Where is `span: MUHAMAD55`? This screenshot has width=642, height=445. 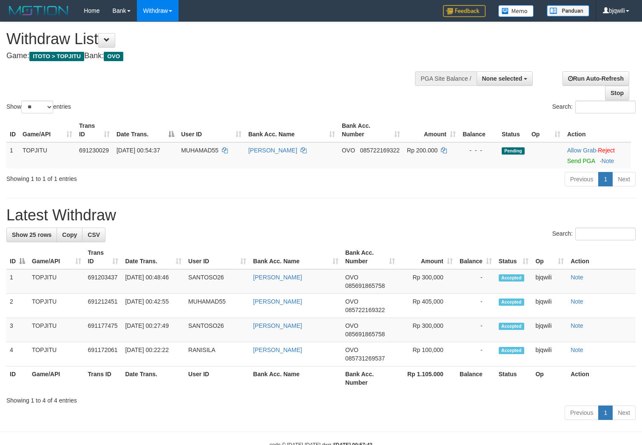 span: MUHAMAD55 is located at coordinates (200, 150).